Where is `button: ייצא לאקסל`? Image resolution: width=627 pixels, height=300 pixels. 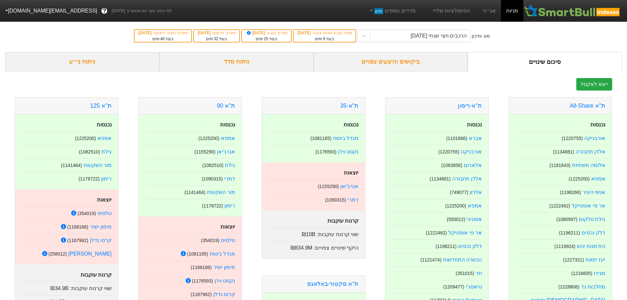 button: ייצא לאקסל is located at coordinates (594, 84).